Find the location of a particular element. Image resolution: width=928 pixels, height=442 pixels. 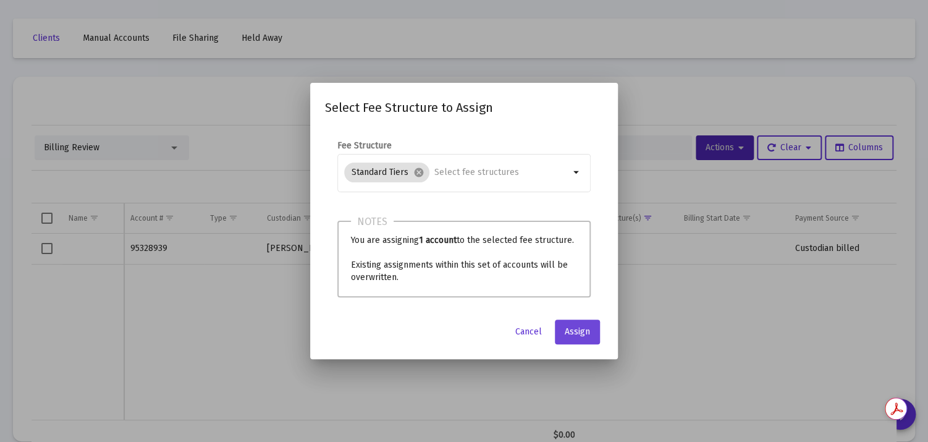

input: Select fee structures is located at coordinates (501, 172).